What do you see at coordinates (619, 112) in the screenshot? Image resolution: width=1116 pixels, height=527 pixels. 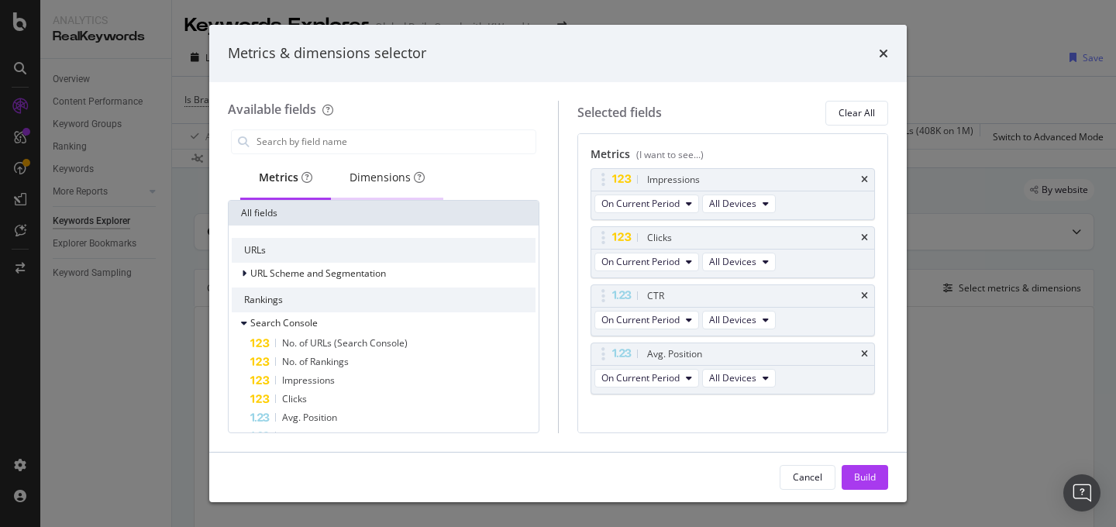 I see `div: Selected fields` at bounding box center [619, 112].